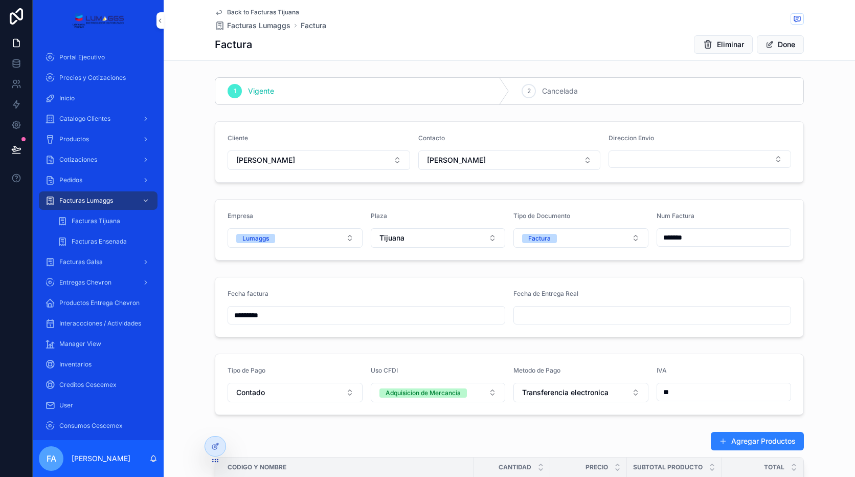 Image resolution: width=855 pixels, height=477 pixels. What do you see at coordinates (384, 370) in the screenshot?
I see `span: Uso CFDI` at bounding box center [384, 370].